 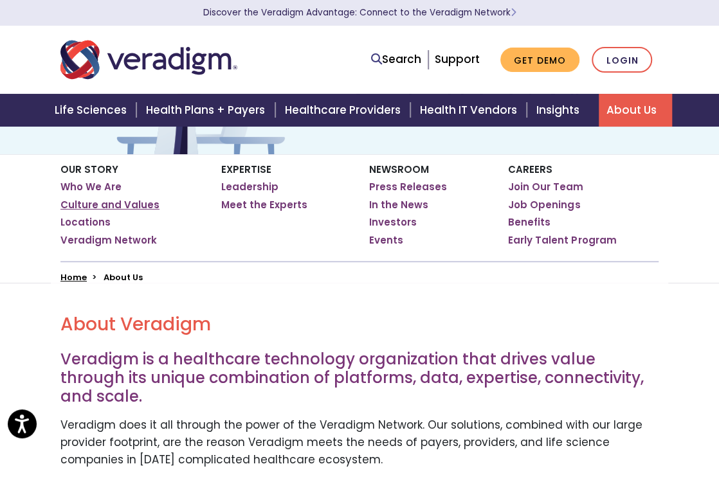 What do you see at coordinates (264, 205) in the screenshot?
I see `a: Meet the Experts` at bounding box center [264, 205].